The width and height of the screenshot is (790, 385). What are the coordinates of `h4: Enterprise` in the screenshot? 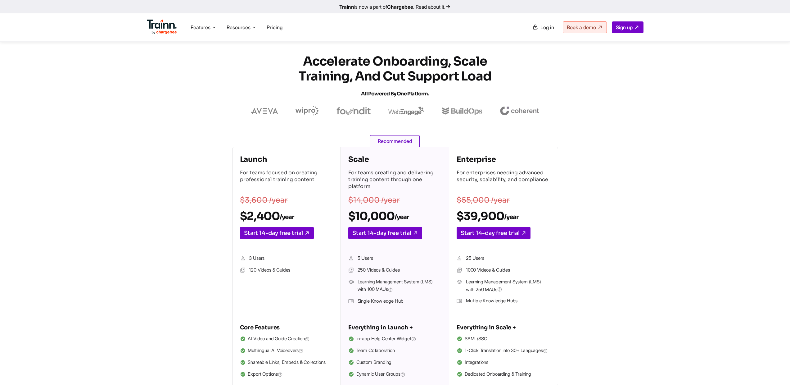 It's located at (503, 159).